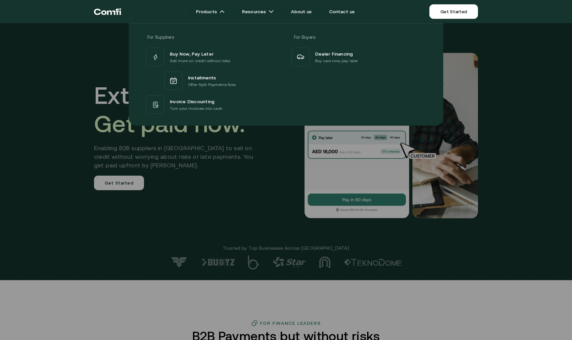 The width and height of the screenshot is (572, 340). I want to click on p: Turn your invoices into cash, so click(196, 109).